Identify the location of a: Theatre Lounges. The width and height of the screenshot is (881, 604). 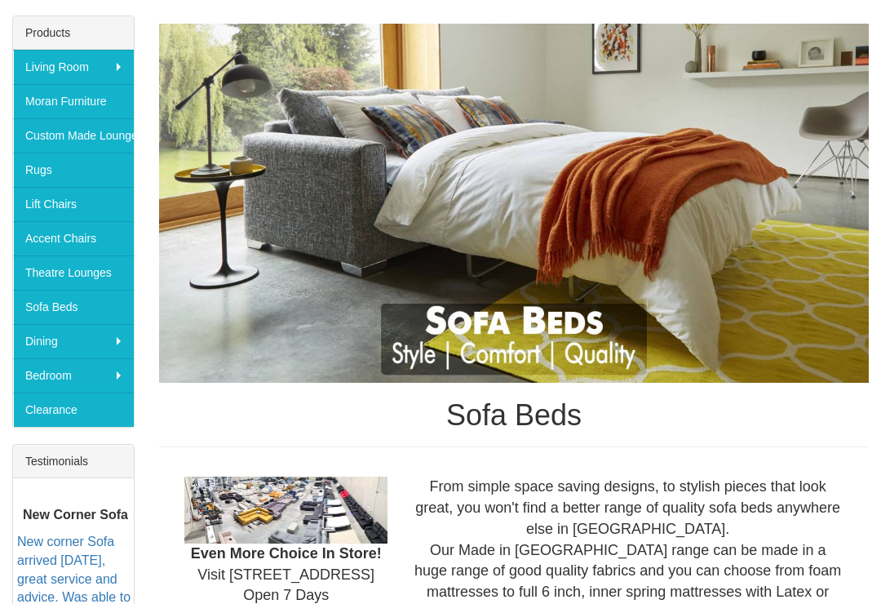
(73, 272).